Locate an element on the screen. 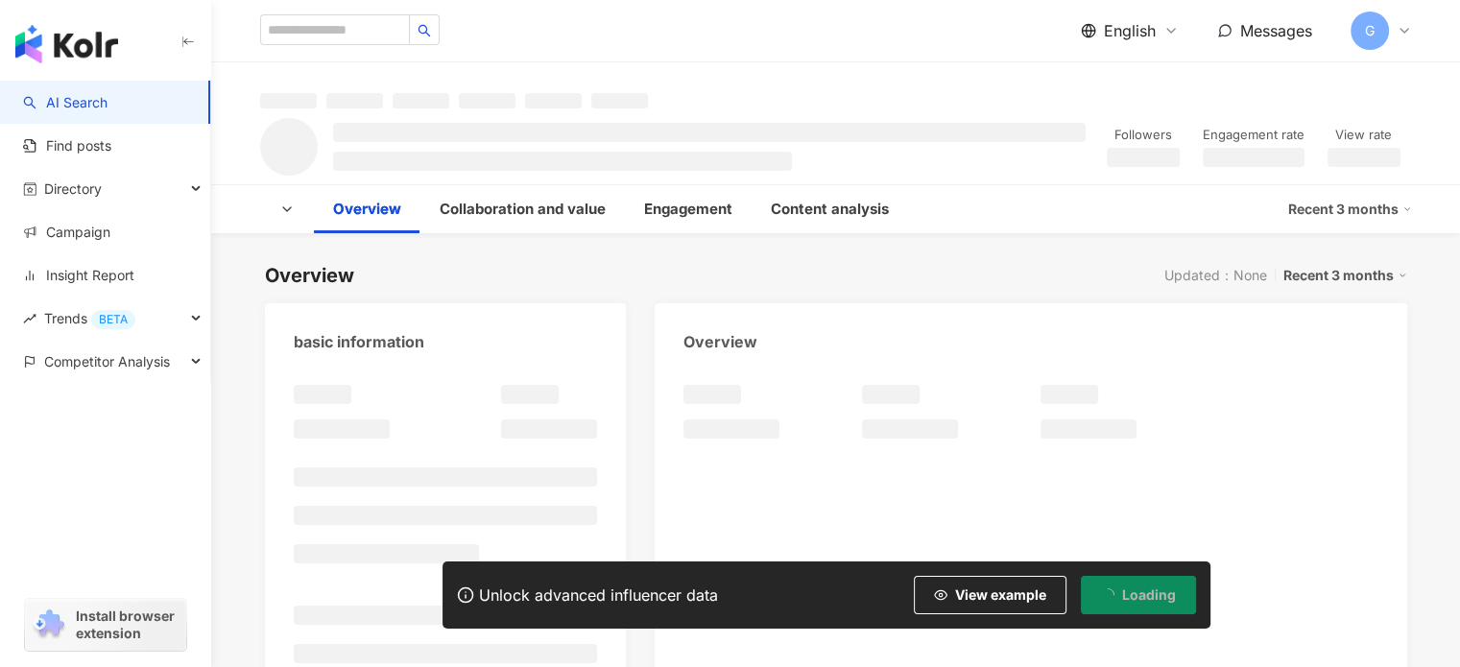  span: Trends is located at coordinates (89, 318).